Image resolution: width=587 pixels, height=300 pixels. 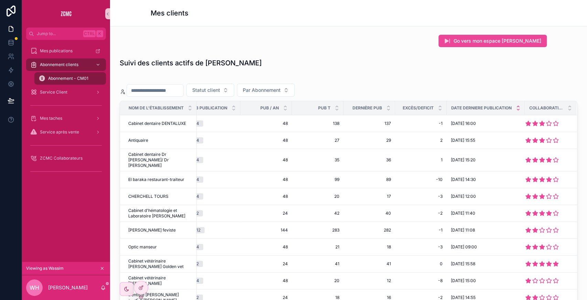 What do you see at coordinates (421, 179) in the screenshot?
I see `a: -10` at bounding box center [421, 179].